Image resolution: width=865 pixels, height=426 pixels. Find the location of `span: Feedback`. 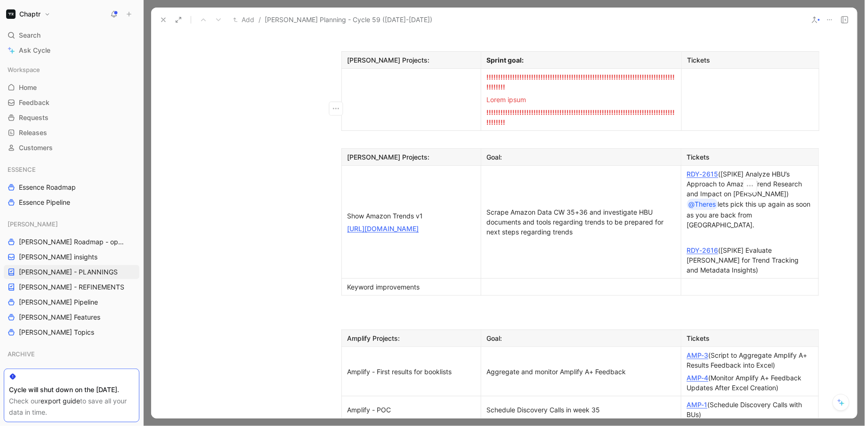

span: Feedback is located at coordinates (34, 103).